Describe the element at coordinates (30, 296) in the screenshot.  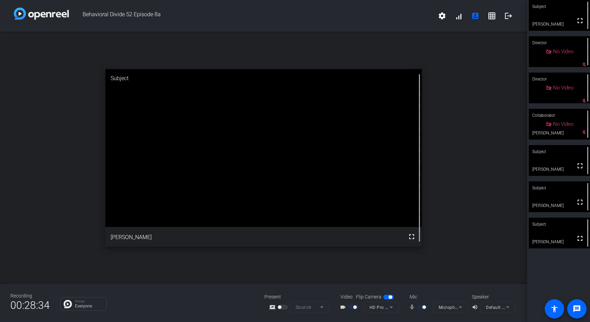
I see `div: Recording` at that location.